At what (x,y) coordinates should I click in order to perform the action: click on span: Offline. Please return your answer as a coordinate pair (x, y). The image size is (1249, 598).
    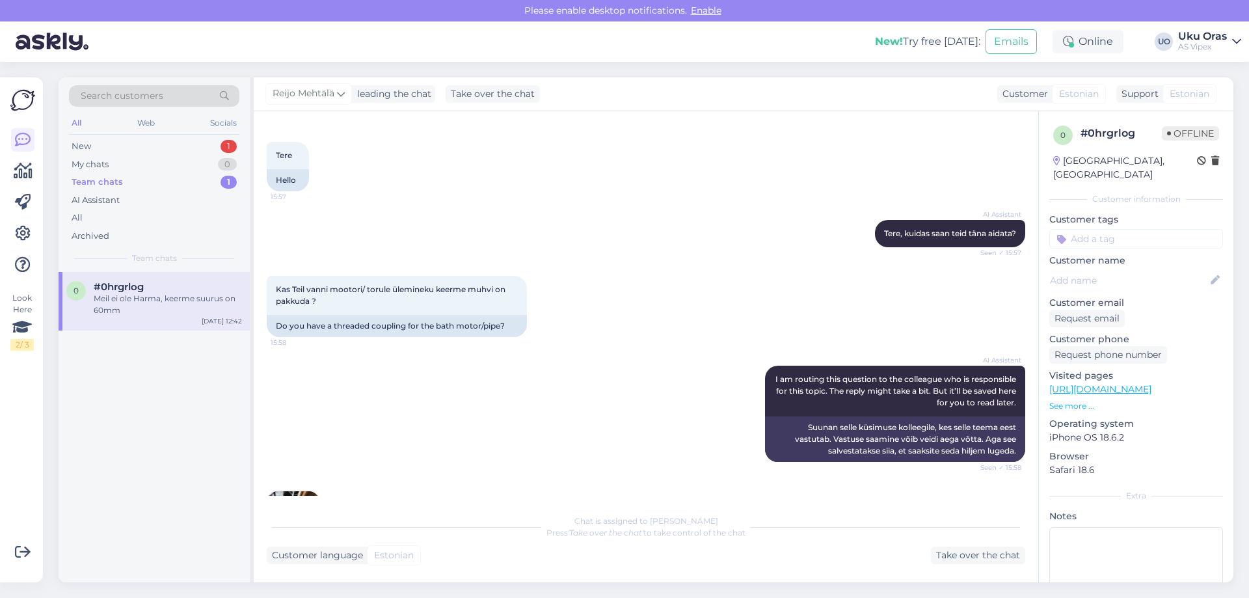
    Looking at the image, I should click on (1191, 133).